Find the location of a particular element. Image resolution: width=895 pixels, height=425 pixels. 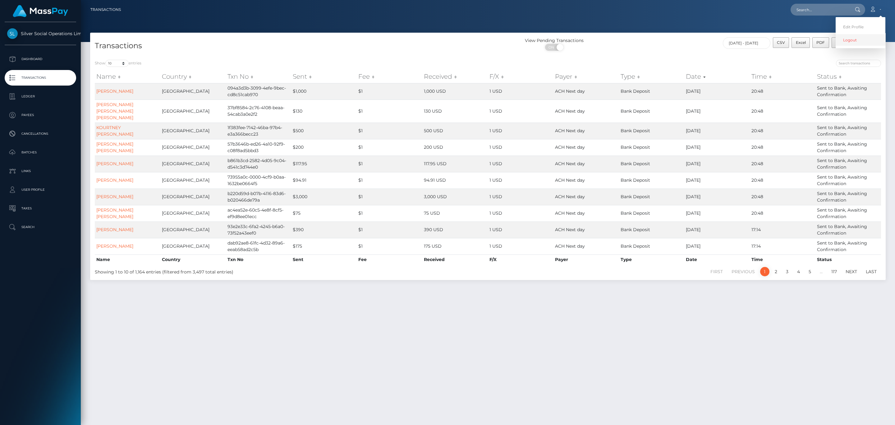

a: 5 is located at coordinates (810, 271).